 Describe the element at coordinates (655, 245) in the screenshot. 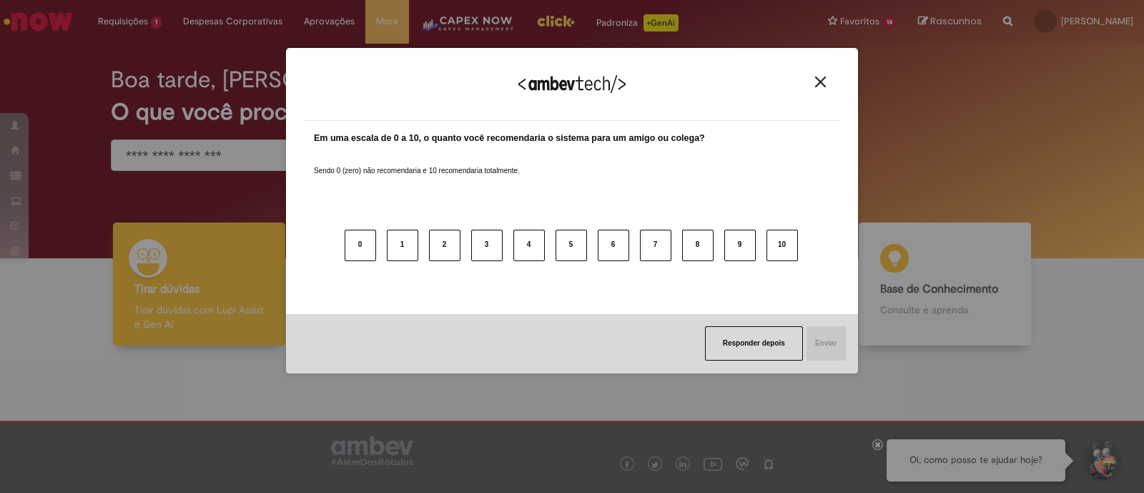

I see `button: 7` at that location.